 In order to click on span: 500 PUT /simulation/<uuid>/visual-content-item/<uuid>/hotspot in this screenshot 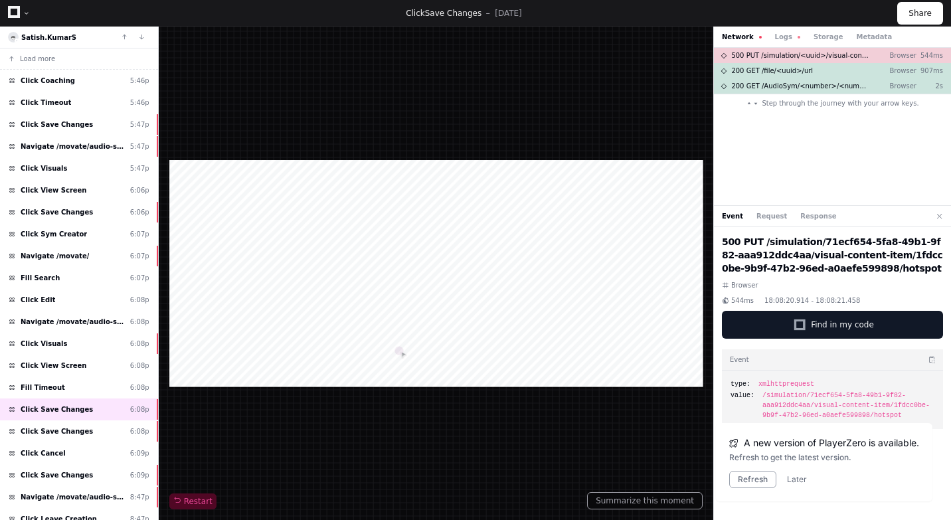, I will do `click(799, 55)`.